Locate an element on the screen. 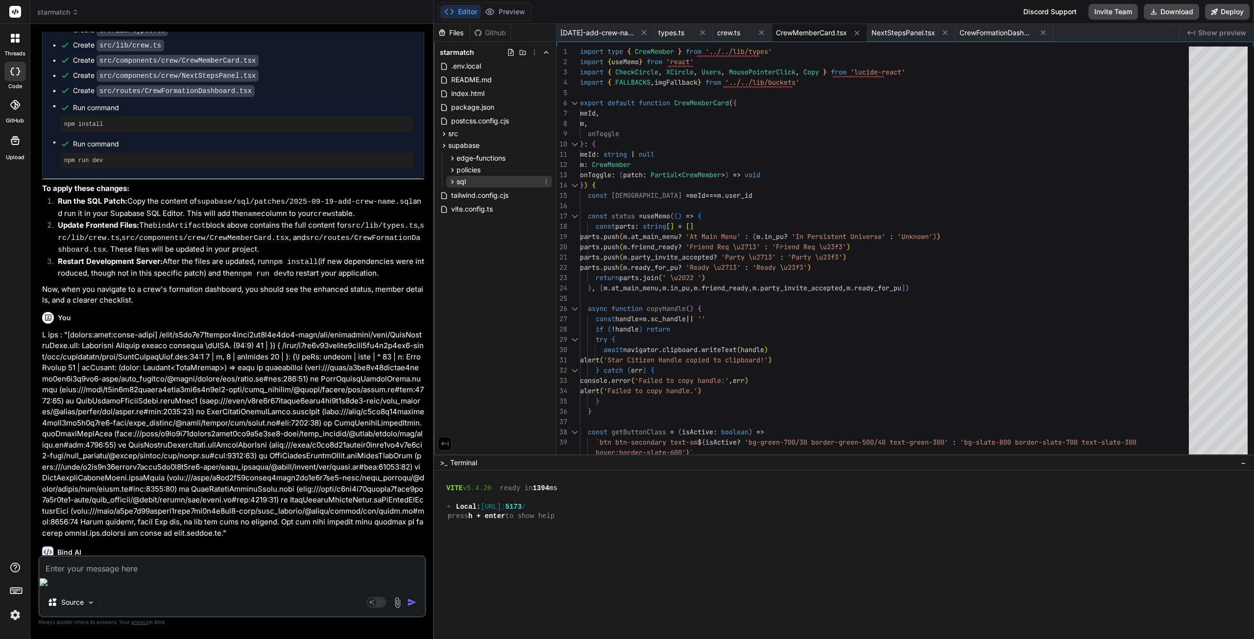 This screenshot has height=639, width=1254. span: handle is located at coordinates (627, 319).